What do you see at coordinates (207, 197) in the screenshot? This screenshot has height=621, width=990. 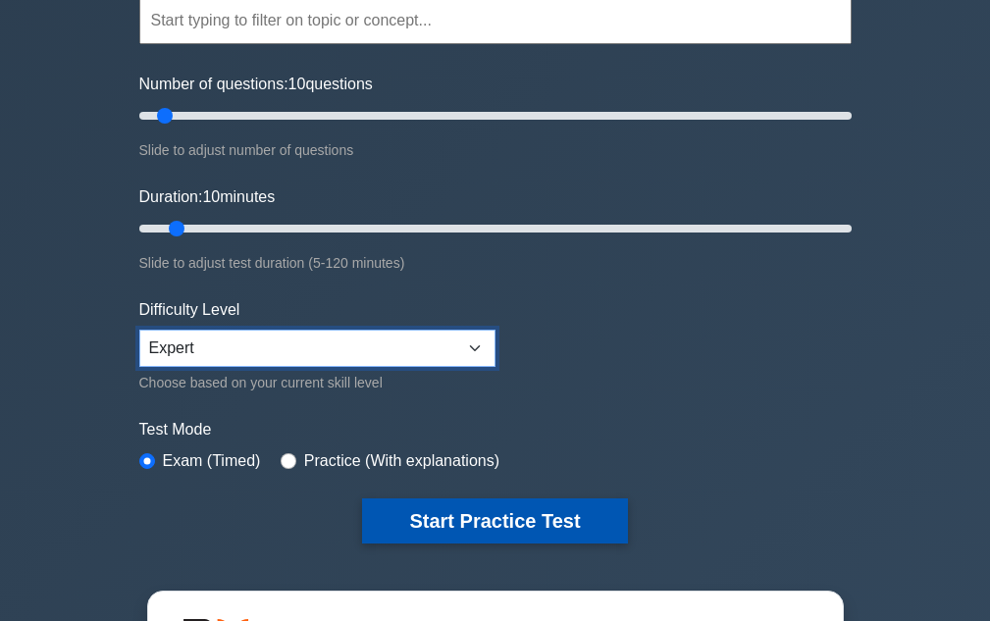 I see `label: Duration: minutes` at bounding box center [207, 197].